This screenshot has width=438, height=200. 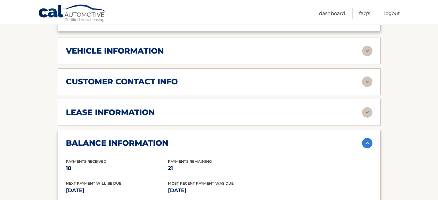 I want to click on span: Payments Remaining, so click(x=190, y=161).